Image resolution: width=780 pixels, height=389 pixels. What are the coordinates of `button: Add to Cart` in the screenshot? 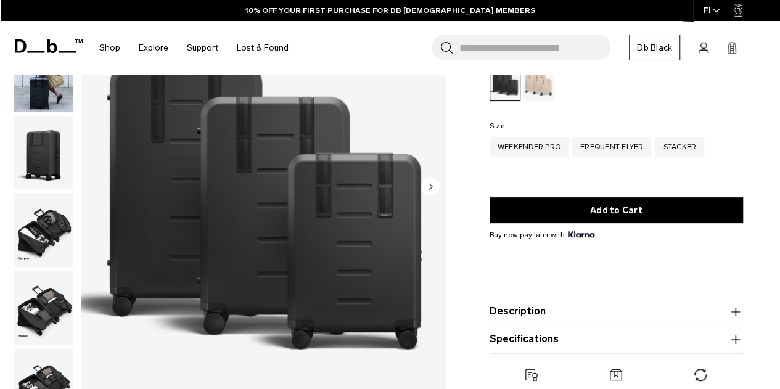 It's located at (616, 210).